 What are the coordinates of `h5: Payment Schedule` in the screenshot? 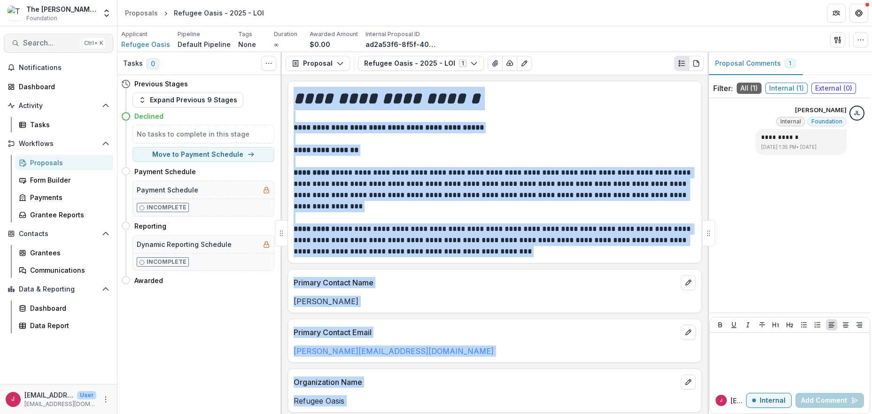 It's located at (167, 190).